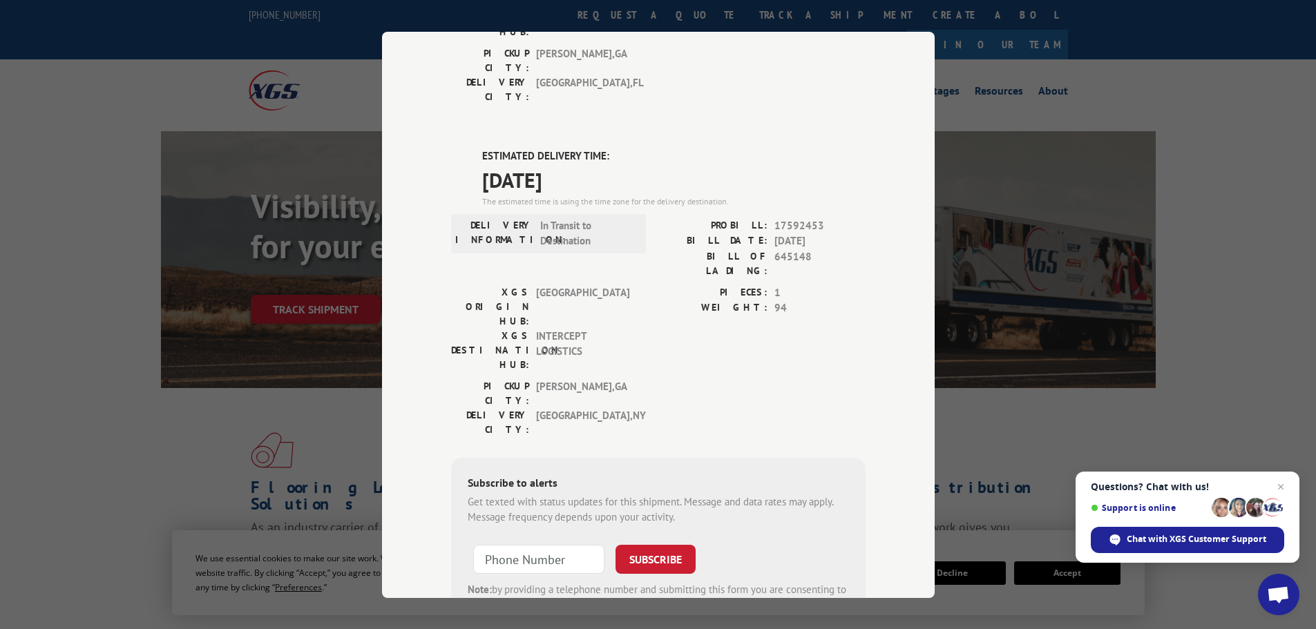 Image resolution: width=1316 pixels, height=629 pixels. Describe the element at coordinates (820, 263) in the screenshot. I see `span: 645148` at that location.